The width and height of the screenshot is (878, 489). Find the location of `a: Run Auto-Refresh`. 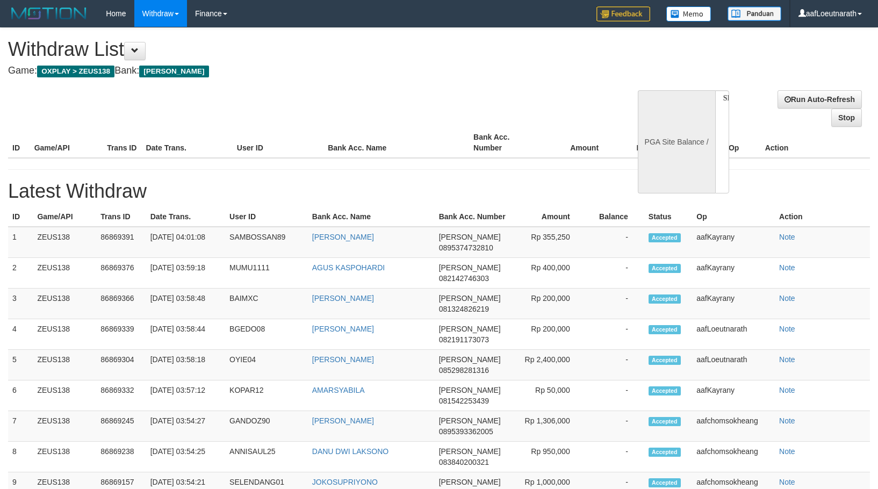

a: Run Auto-Refresh is located at coordinates (820, 99).